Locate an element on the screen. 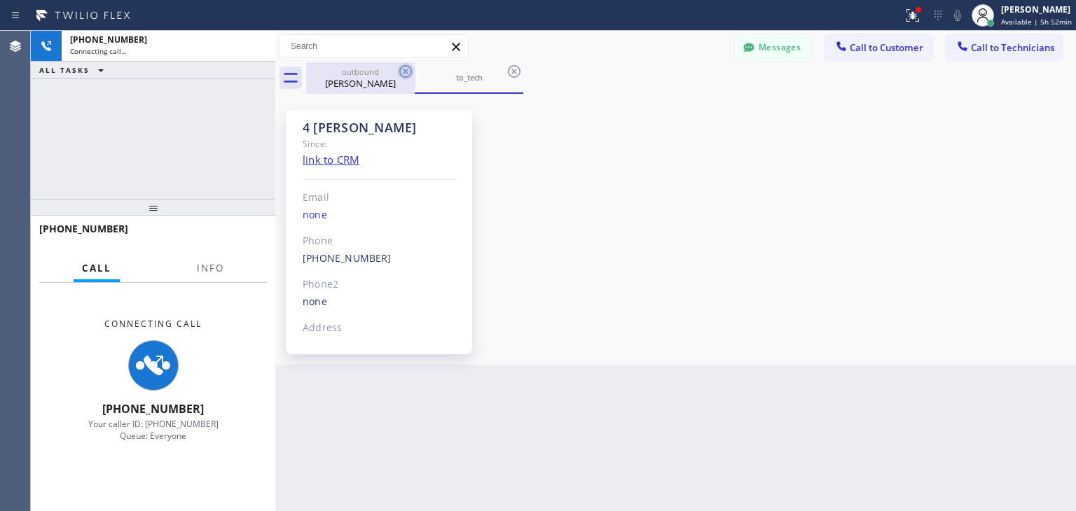  div: Address is located at coordinates (379, 328).